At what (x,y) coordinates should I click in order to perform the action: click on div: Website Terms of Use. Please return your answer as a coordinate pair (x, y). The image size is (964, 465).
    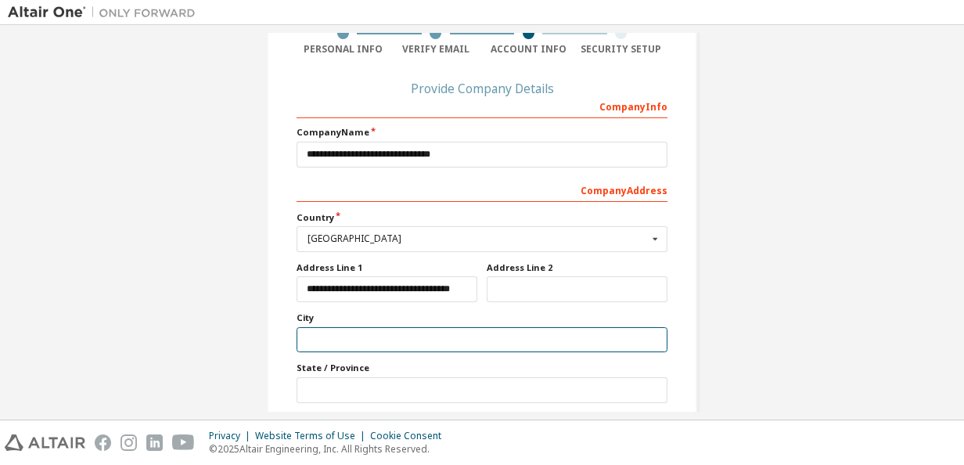
    Looking at the image, I should click on (312, 436).